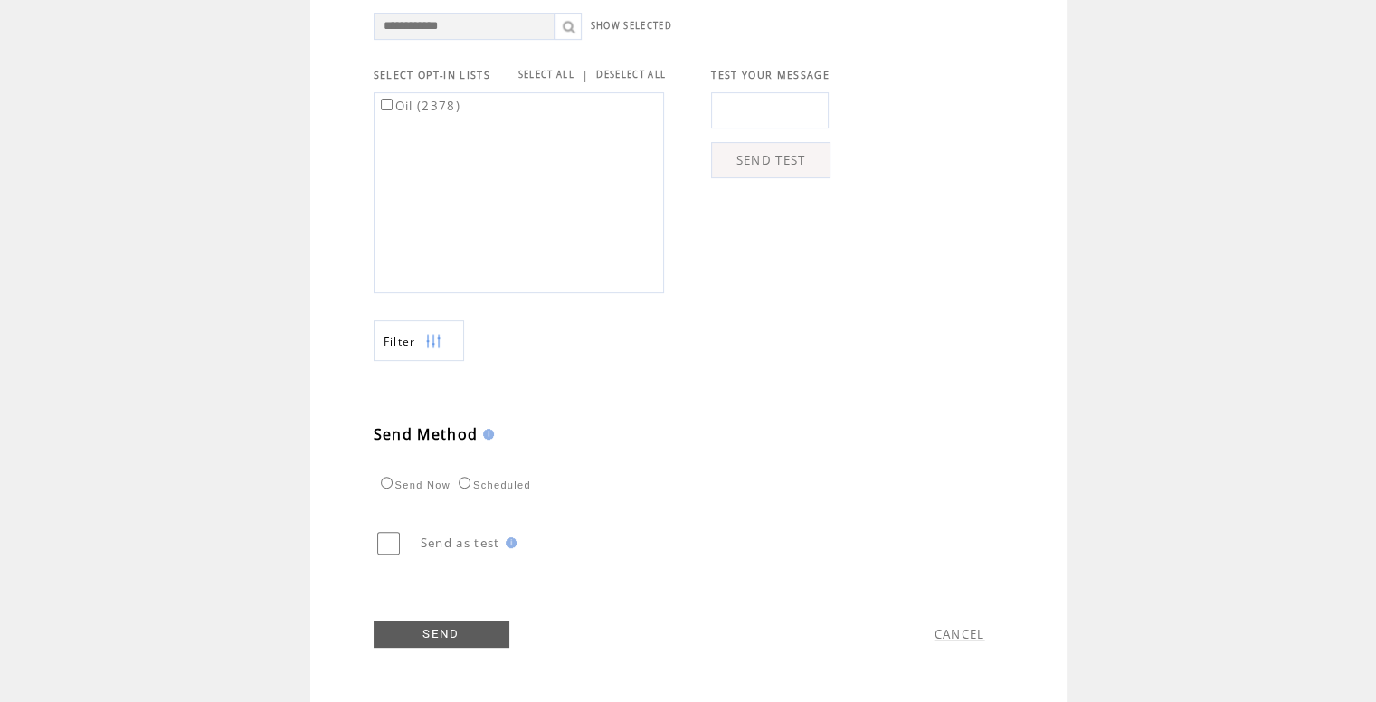 The image size is (1376, 702). Describe the element at coordinates (960, 634) in the screenshot. I see `a: CANCEL` at that location.